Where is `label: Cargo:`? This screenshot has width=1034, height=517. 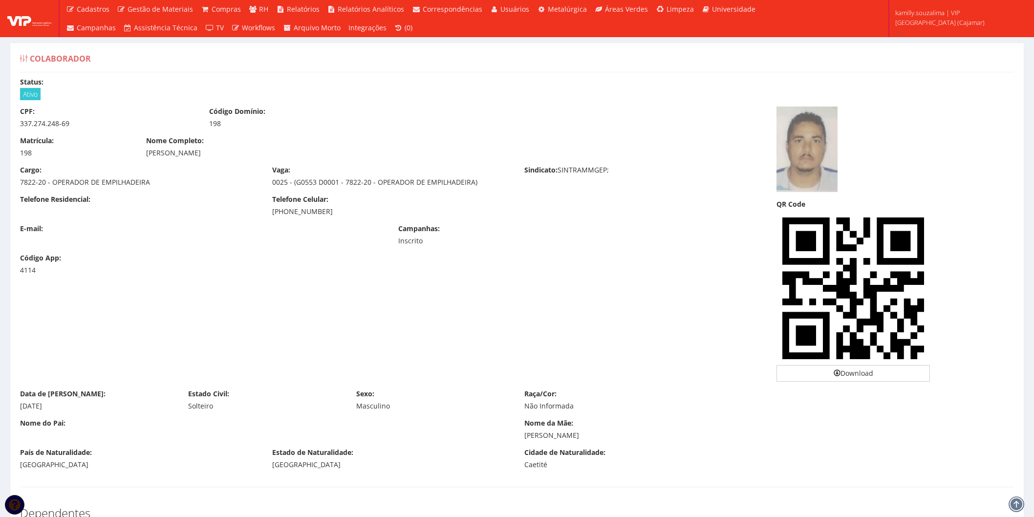 label: Cargo: is located at coordinates (31, 170).